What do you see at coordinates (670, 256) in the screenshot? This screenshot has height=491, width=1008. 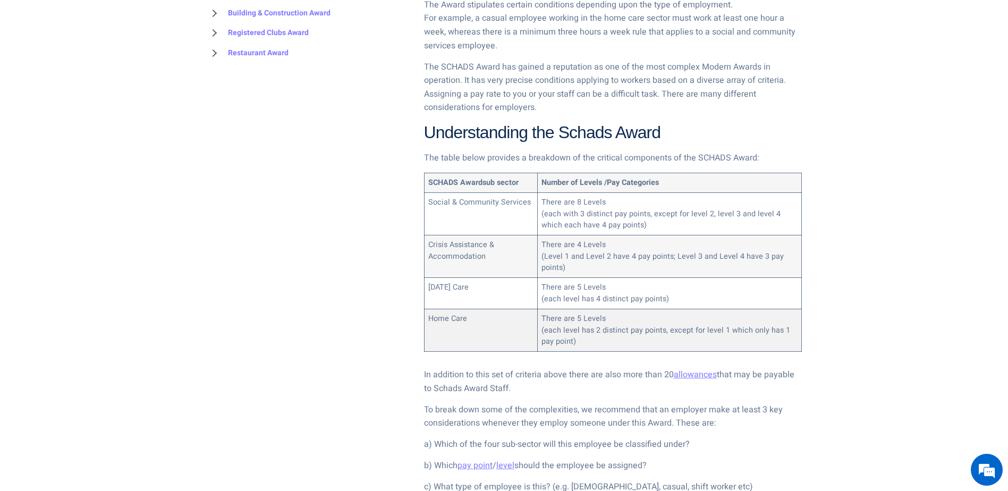 I see `td: There are 4 Levels (Level 1 and Level 2 have 4 pay points; Level 3 and Level 4 have 3 pay points)` at bounding box center [670, 256].